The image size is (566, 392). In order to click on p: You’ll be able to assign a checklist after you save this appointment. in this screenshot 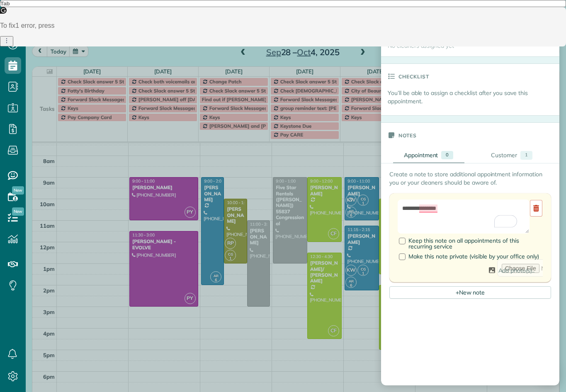, I will do `click(473, 97)`.